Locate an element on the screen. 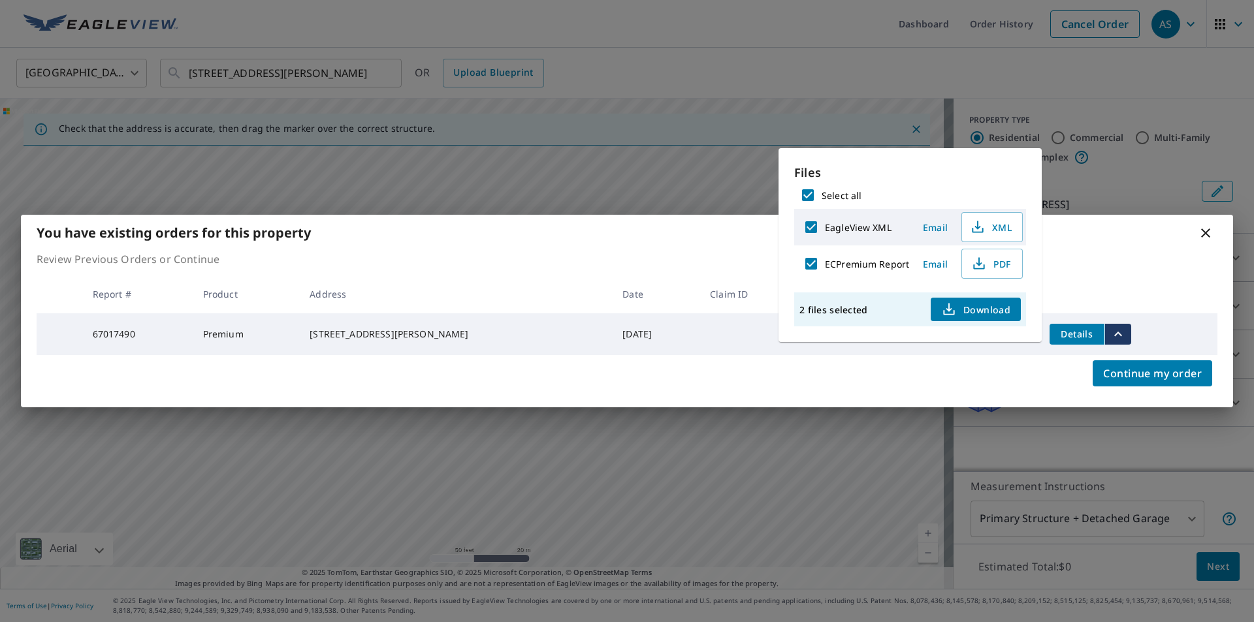 This screenshot has height=622, width=1254. button: Download is located at coordinates (976, 310).